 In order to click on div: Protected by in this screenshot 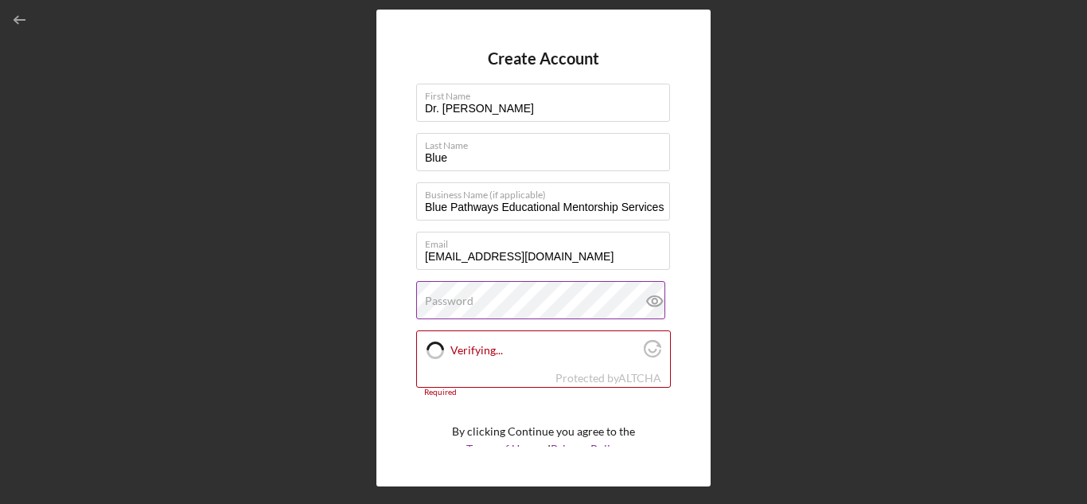, I will do `click(608, 378)`.